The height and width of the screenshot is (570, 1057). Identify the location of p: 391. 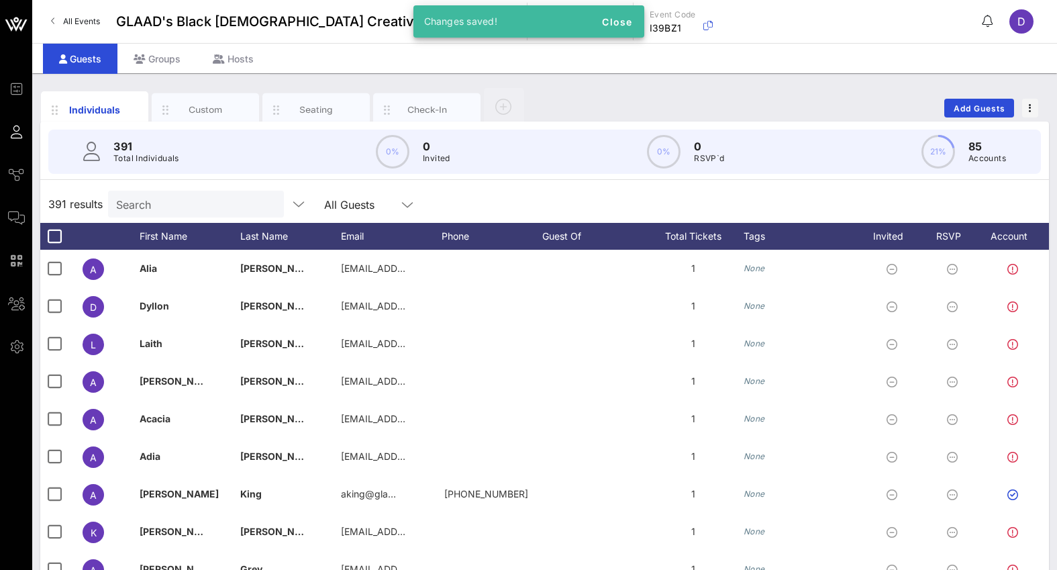
(146, 146).